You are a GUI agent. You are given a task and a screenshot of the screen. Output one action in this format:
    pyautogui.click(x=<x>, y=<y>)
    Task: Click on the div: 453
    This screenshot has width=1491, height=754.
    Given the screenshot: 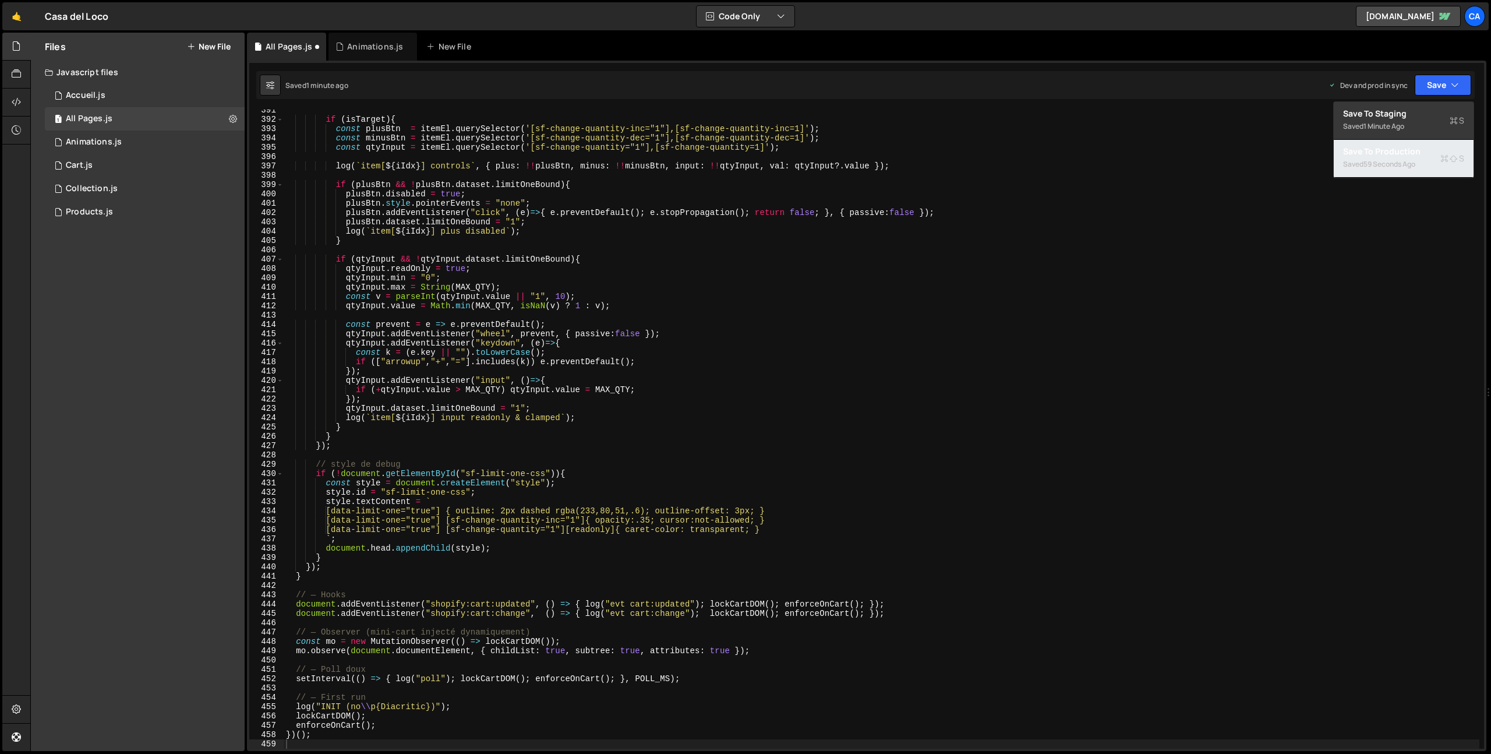 What is the action you would take?
    pyautogui.click(x=266, y=688)
    